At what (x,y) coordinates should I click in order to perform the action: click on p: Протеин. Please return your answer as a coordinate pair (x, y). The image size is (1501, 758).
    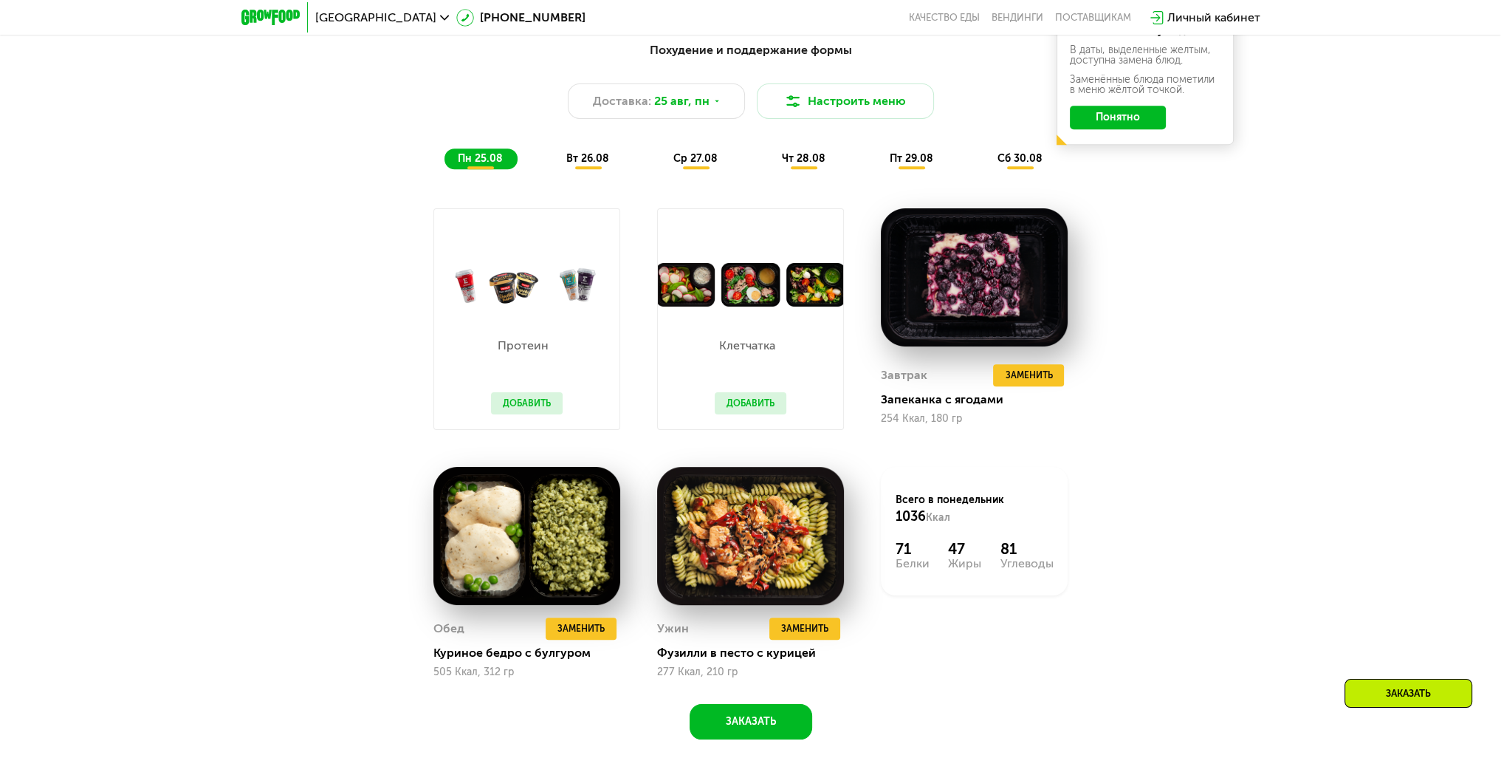
    Looking at the image, I should click on (523, 346).